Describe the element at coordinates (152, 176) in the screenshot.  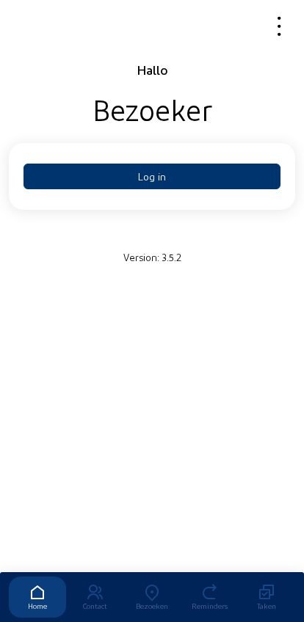
I see `button: Log in` at that location.